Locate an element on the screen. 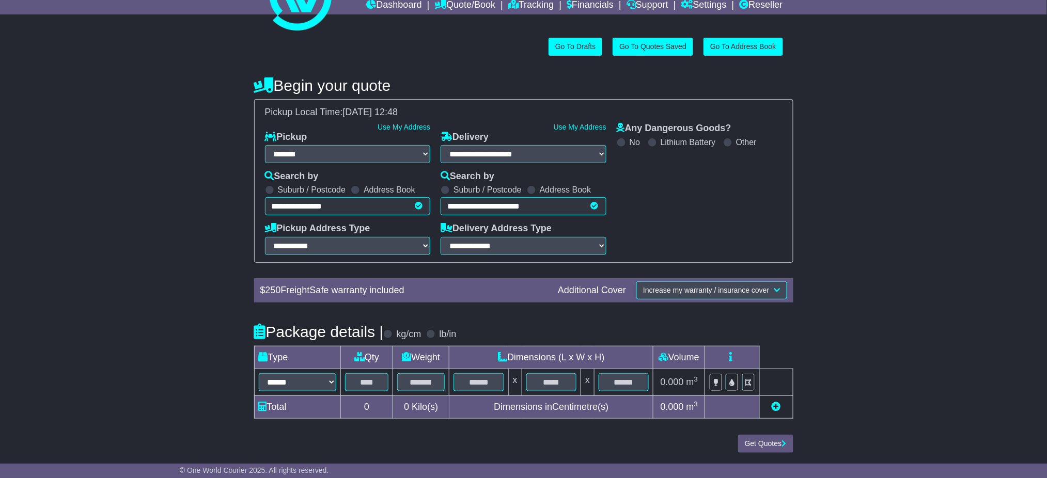 The image size is (1047, 478). label: No is located at coordinates (635, 142).